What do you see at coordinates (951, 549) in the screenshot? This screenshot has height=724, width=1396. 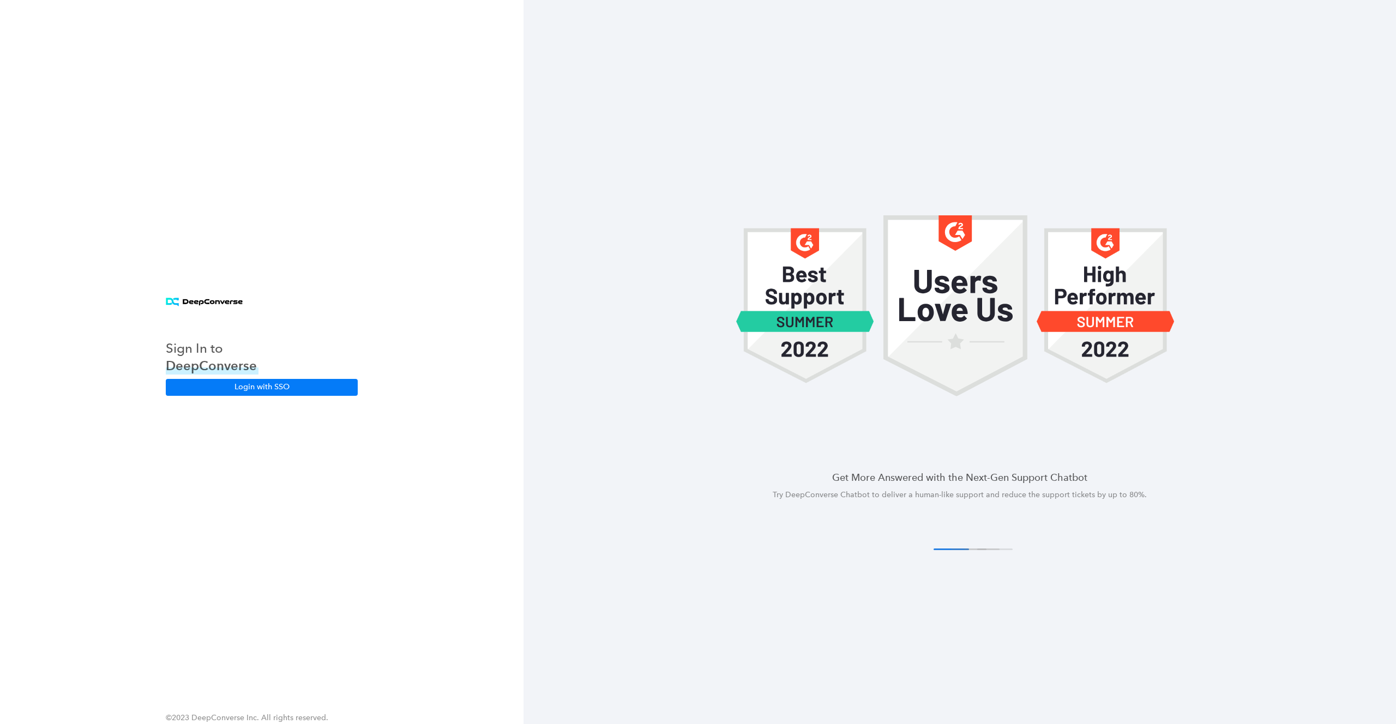 I see `button: 1` at bounding box center [951, 549].